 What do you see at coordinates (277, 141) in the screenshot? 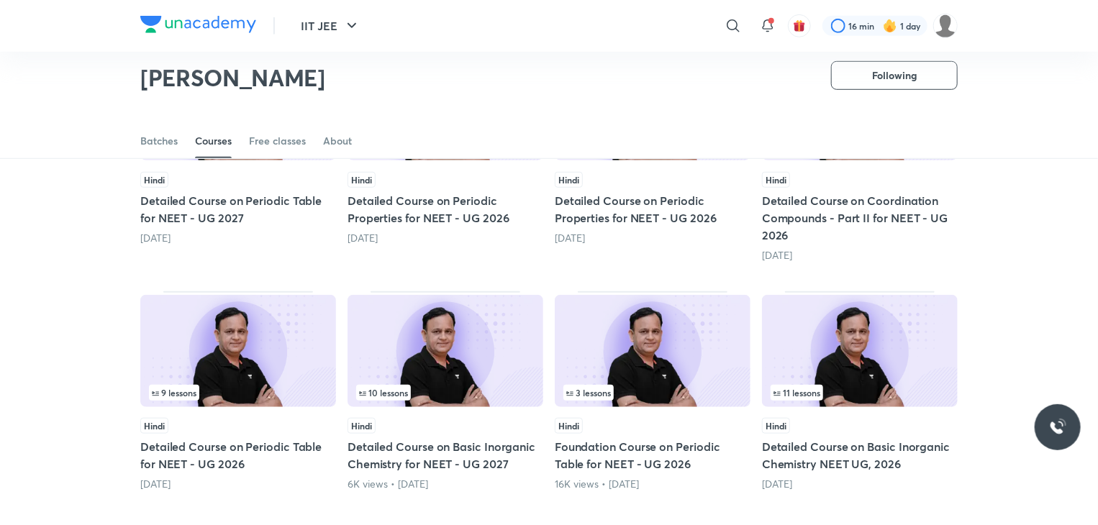
I see `a: Free classes` at bounding box center [277, 141].